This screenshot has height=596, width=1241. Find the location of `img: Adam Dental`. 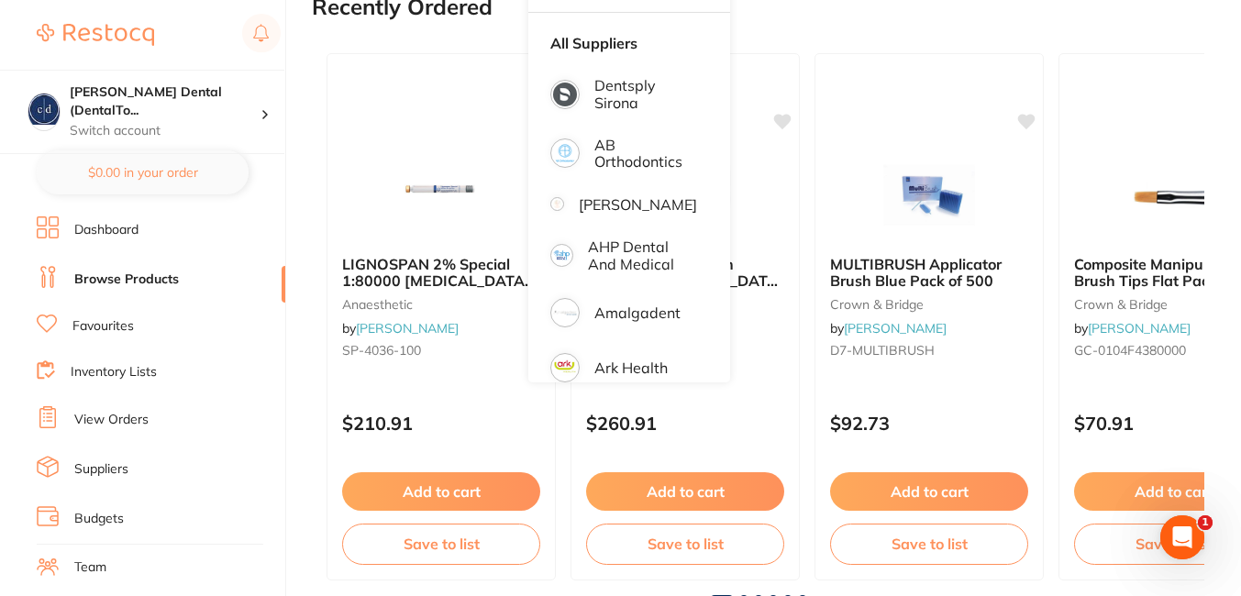

img: Adam Dental is located at coordinates (557, 204).